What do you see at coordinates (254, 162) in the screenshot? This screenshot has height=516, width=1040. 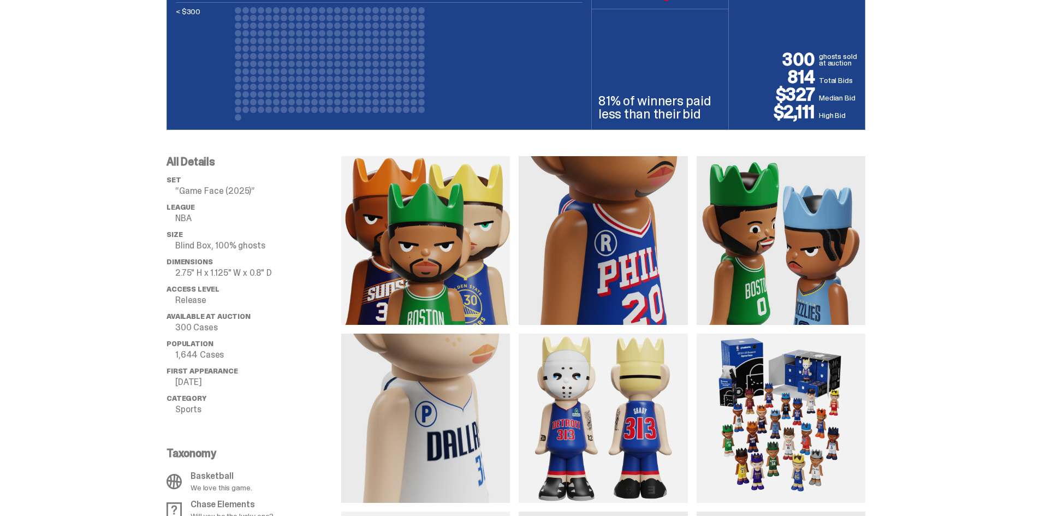 I see `p: All Details` at bounding box center [254, 162].